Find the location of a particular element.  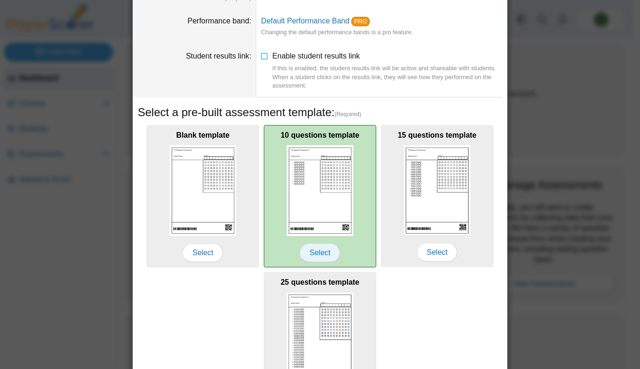

span: Enable student results link is located at coordinates (387, 71).